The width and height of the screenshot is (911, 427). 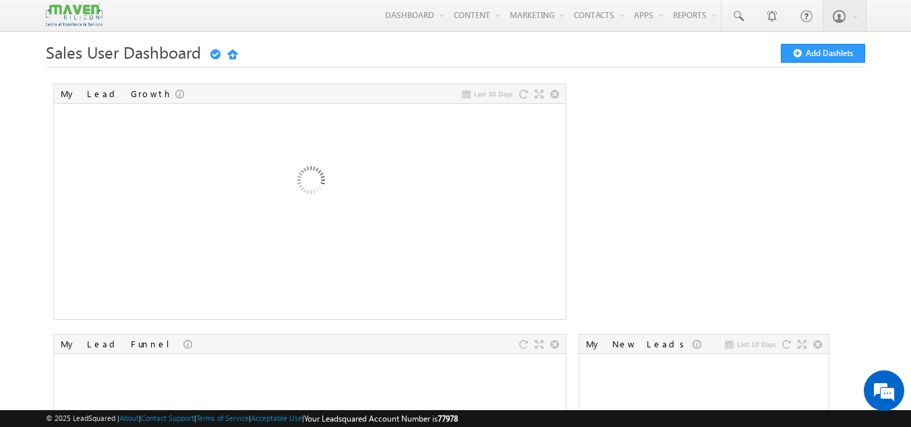 What do you see at coordinates (277, 418) in the screenshot?
I see `a: Acceptable Use` at bounding box center [277, 418].